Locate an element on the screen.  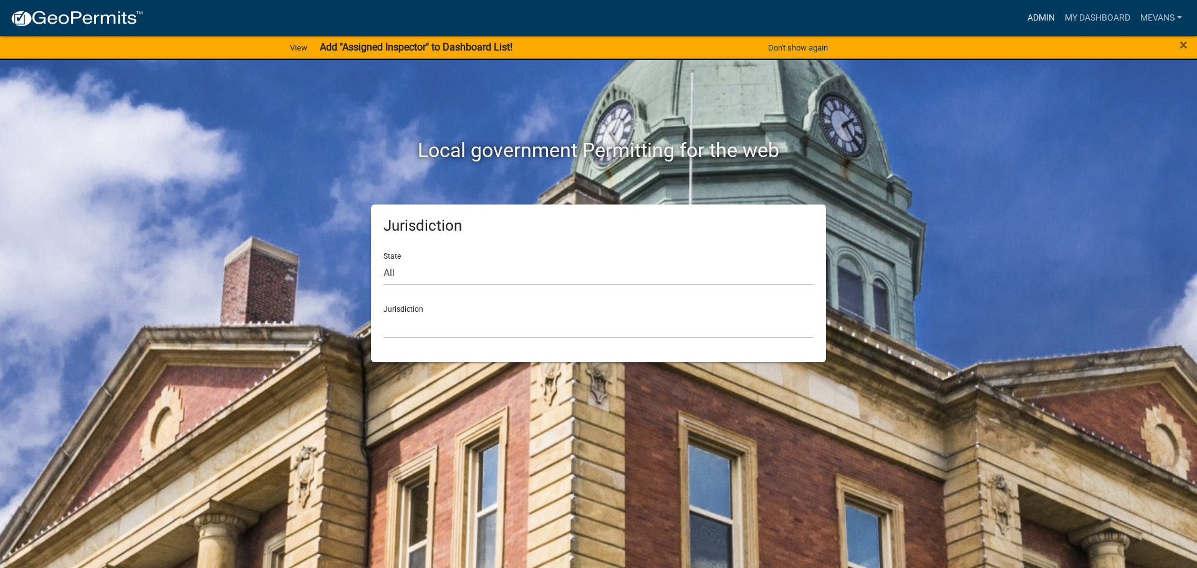
h2: Local government Permitting for the web is located at coordinates (599, 150).